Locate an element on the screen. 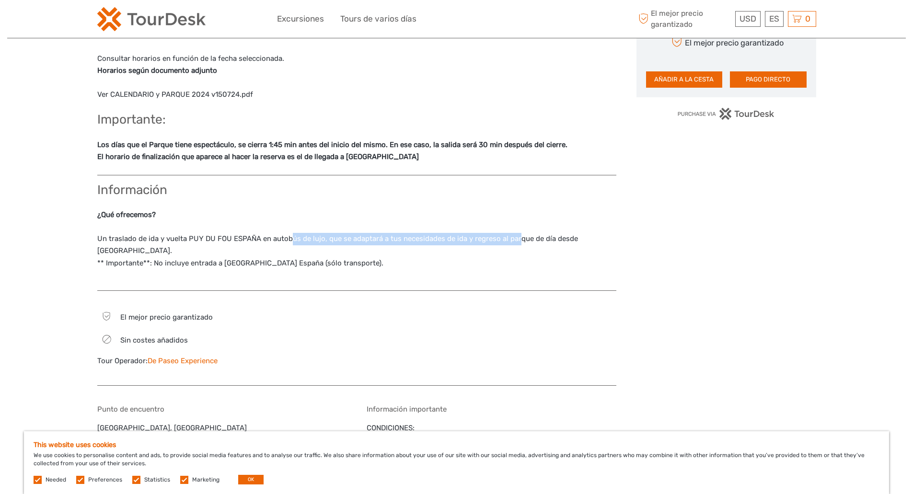  button: AÑADIR A LA CESTA is located at coordinates (685, 80).